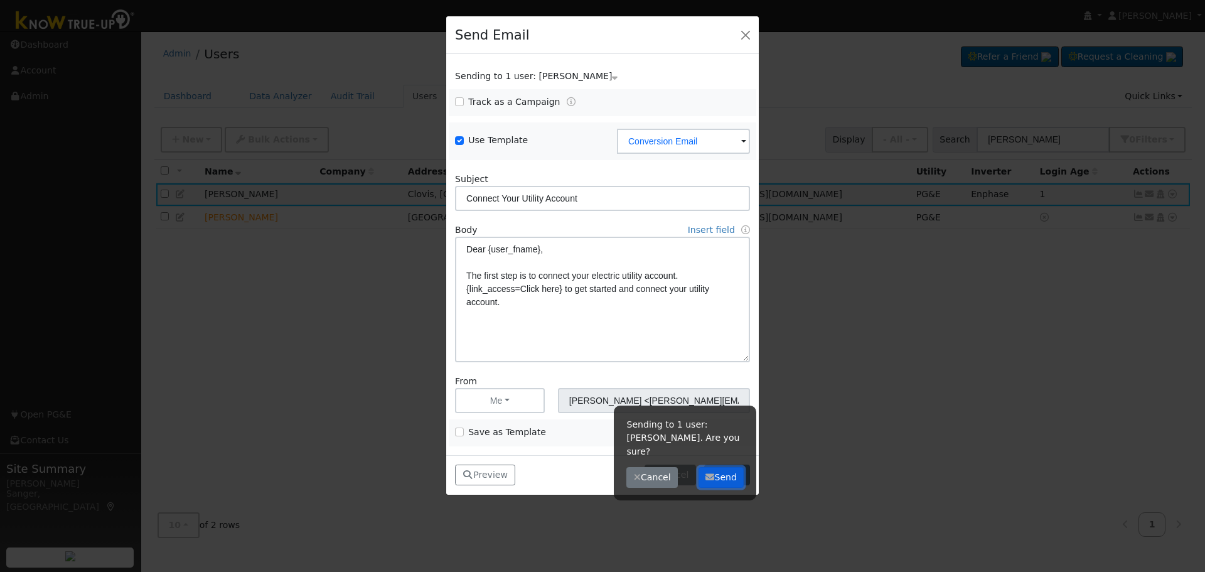 The image size is (1205, 572). I want to click on input: Select a Template, so click(683, 141).